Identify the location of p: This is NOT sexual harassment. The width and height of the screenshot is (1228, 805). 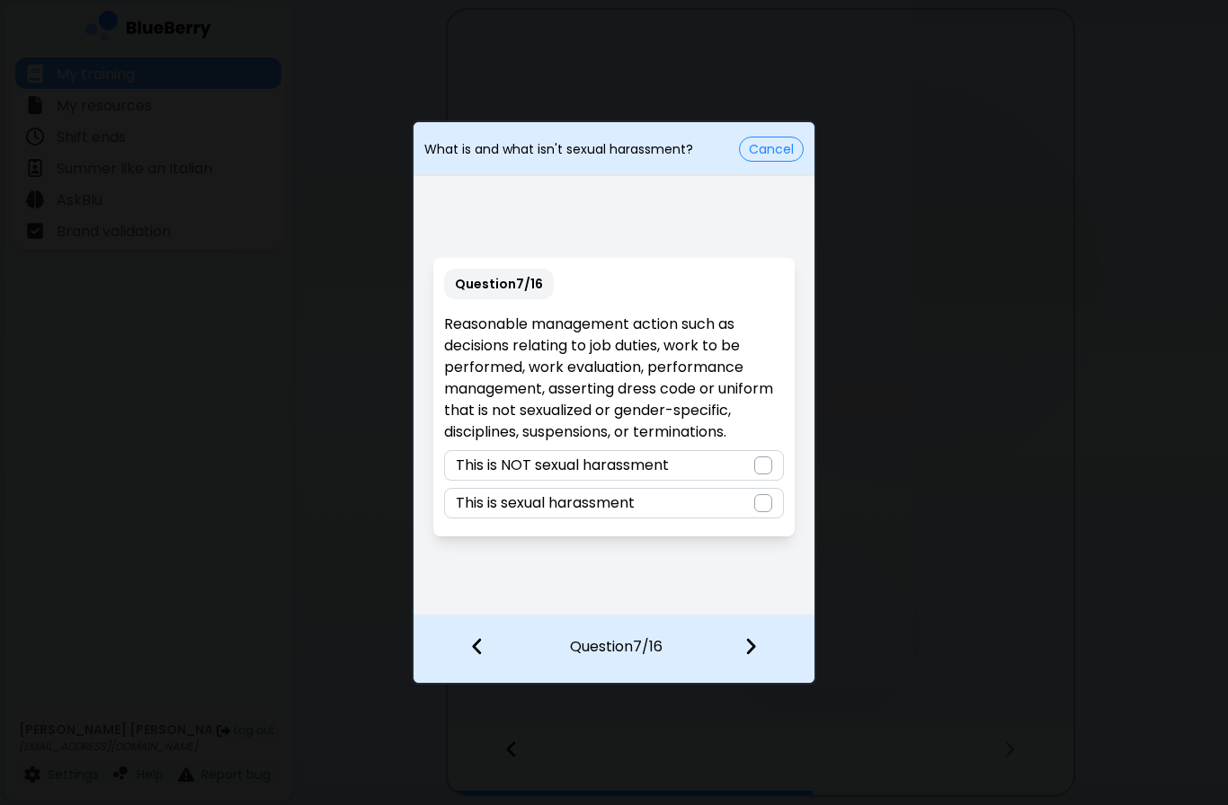
(562, 466).